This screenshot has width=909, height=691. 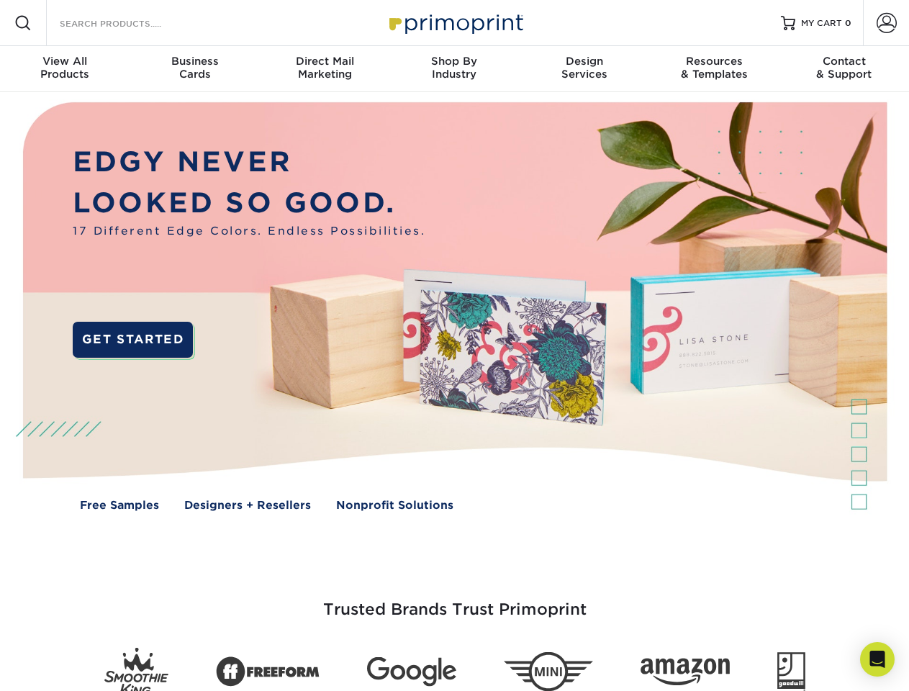 What do you see at coordinates (194, 69) in the screenshot?
I see `a: BusinessCards` at bounding box center [194, 69].